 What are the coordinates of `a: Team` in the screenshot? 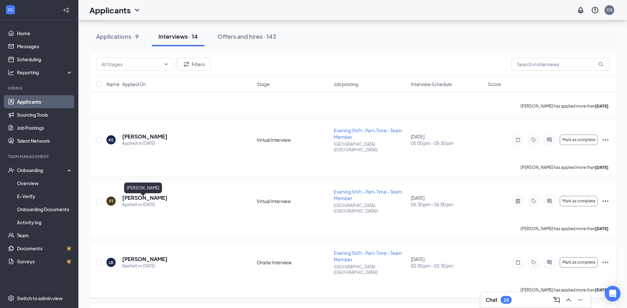 It's located at (45, 236).